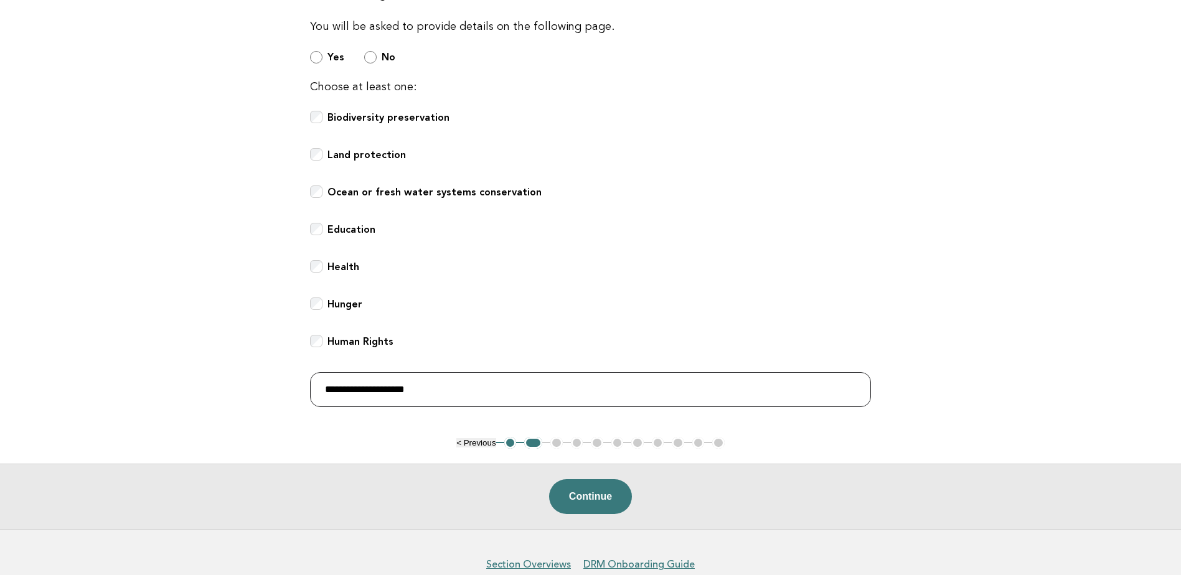 Image resolution: width=1181 pixels, height=575 pixels. What do you see at coordinates (533, 443) in the screenshot?
I see `button: 2` at bounding box center [533, 443].